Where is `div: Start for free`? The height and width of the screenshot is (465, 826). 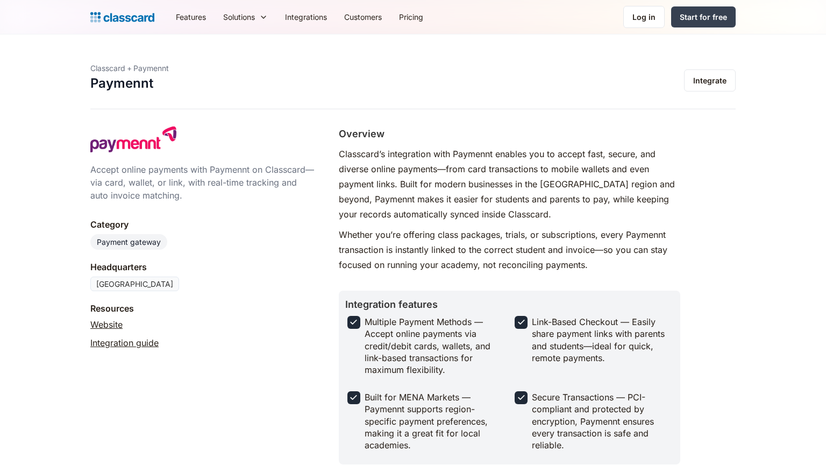 div: Start for free is located at coordinates (704, 17).